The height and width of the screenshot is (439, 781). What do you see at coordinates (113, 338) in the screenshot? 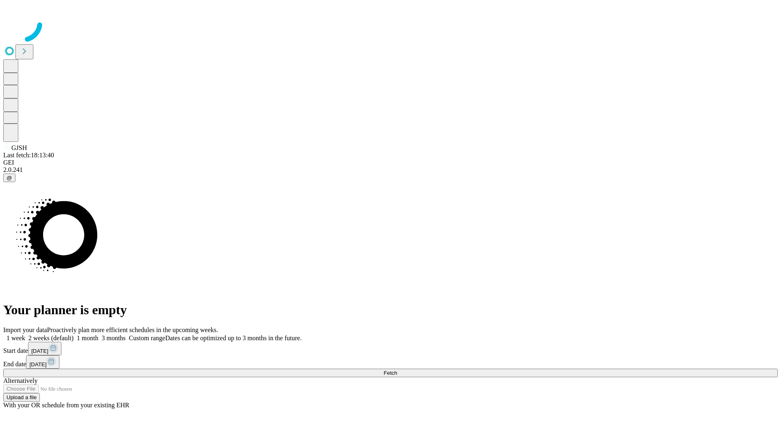
I see `span: 3 months` at bounding box center [113, 338].